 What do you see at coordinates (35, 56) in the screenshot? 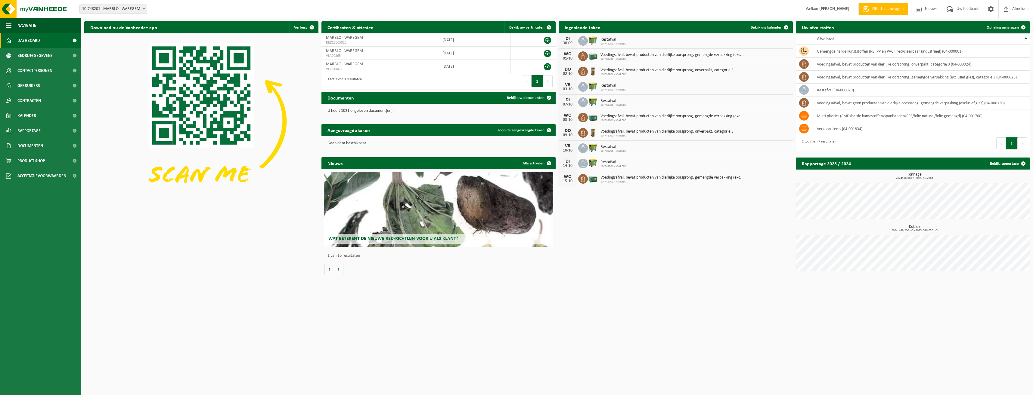
I see `span: Bedrijfsgegevens` at bounding box center [35, 56].